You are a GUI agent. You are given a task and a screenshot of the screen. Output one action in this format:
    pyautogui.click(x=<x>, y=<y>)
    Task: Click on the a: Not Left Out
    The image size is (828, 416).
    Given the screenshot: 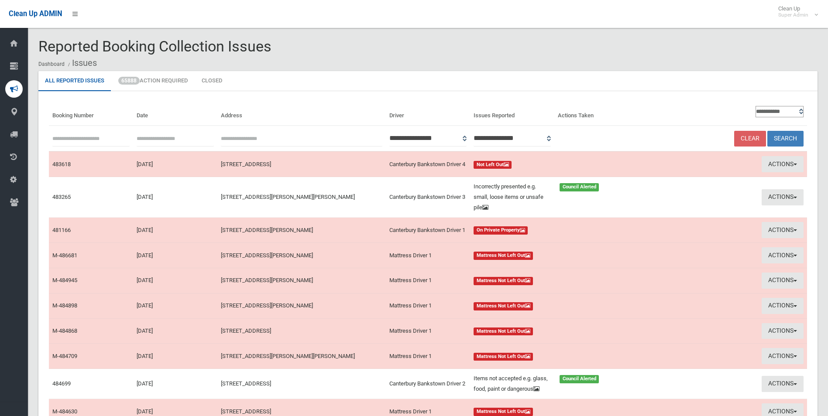 What is the action you would take?
    pyautogui.click(x=554, y=165)
    